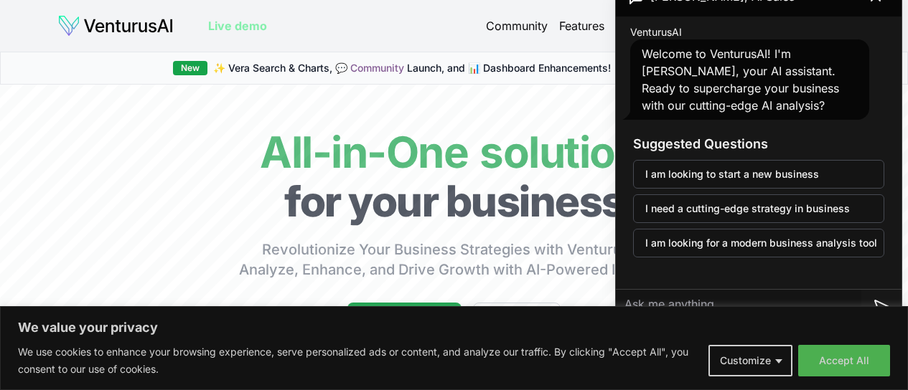 Image resolution: width=908 pixels, height=390 pixels. Describe the element at coordinates (759, 243) in the screenshot. I see `button: I am looking for a modern business analysis tool` at that location.